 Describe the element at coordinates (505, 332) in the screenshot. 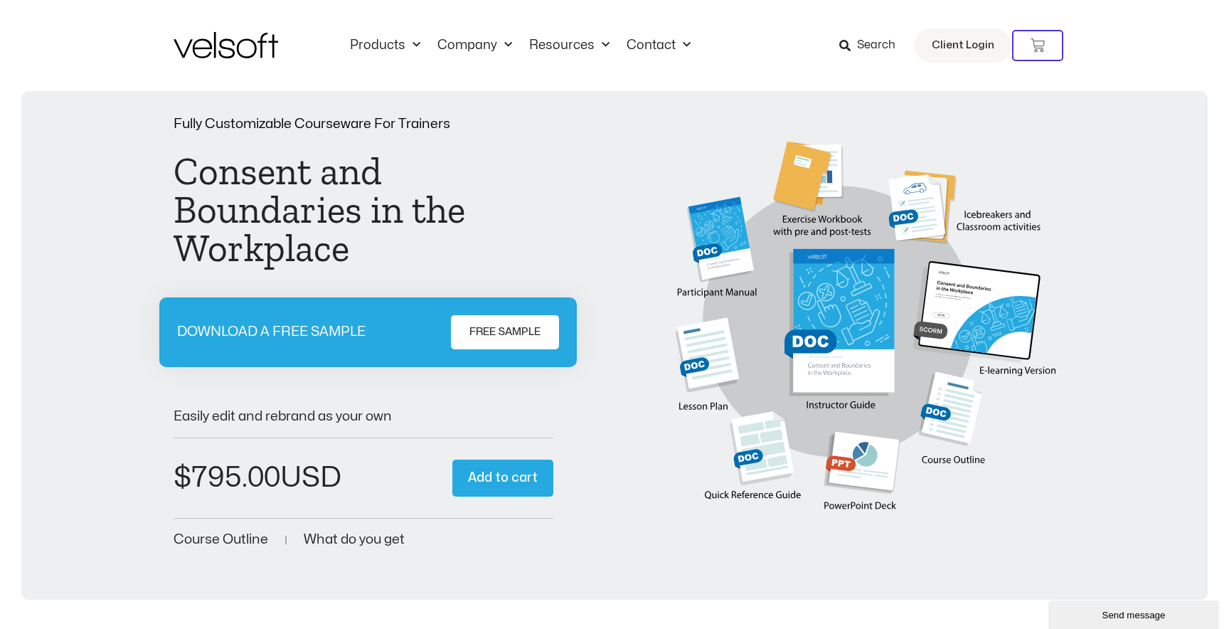

I see `span: FREE SAMPLE` at that location.